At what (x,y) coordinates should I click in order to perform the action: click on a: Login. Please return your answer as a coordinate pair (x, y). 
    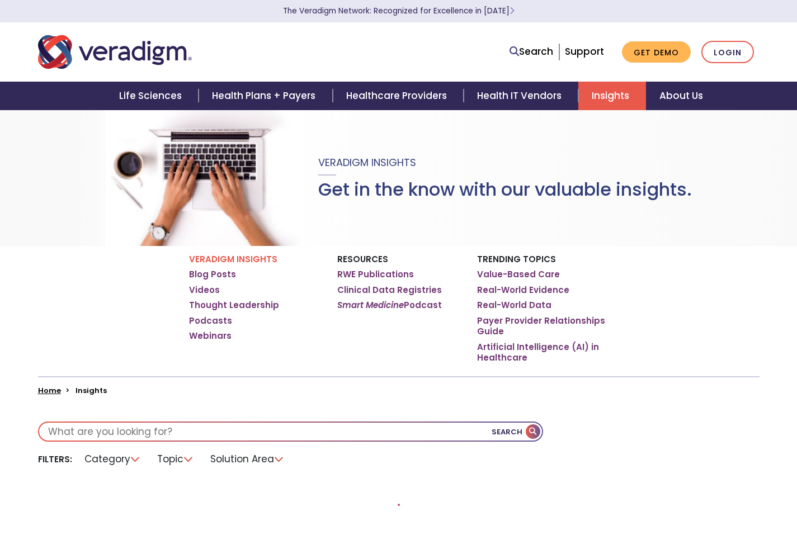
    Looking at the image, I should click on (727, 52).